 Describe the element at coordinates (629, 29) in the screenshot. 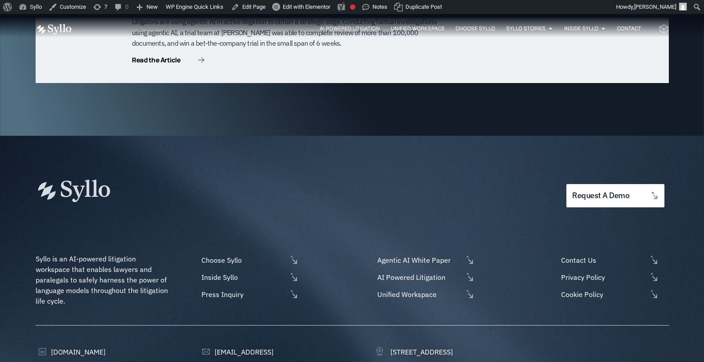

I see `span: Contact` at that location.